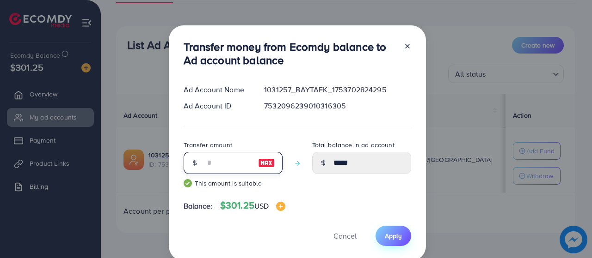 This screenshot has height=258, width=592. Describe the element at coordinates (253, 206) in the screenshot. I see `h4: $301.25` at that location.